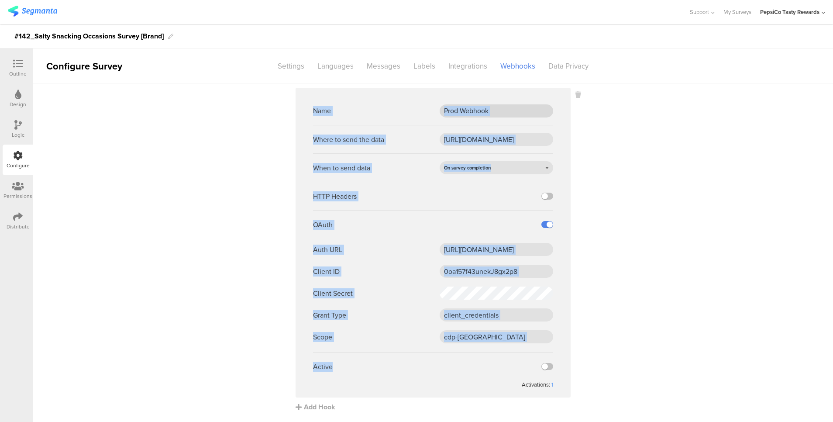 The height and width of the screenshot is (422, 833). I want to click on div: Grant Type, so click(330, 315).